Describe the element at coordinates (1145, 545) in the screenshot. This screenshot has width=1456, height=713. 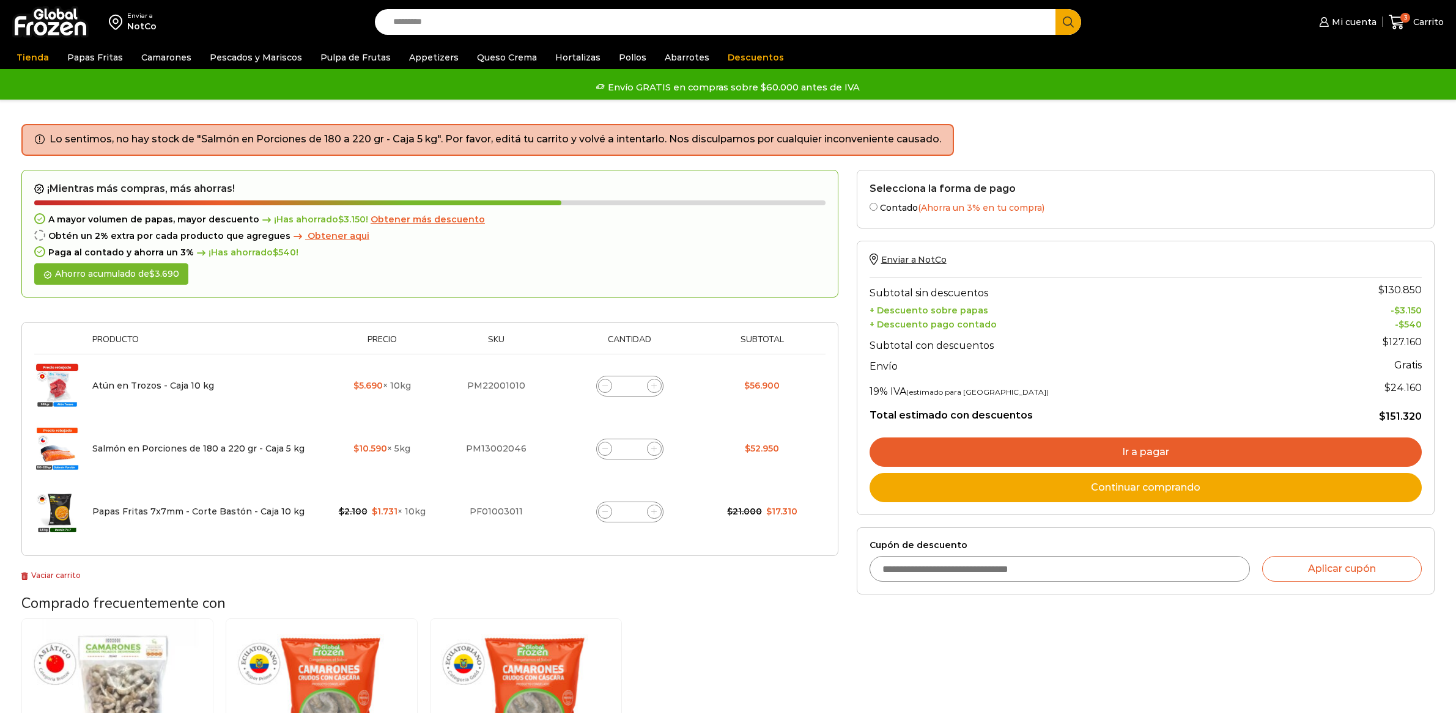
I see `label: Cupón de descuento` at that location.